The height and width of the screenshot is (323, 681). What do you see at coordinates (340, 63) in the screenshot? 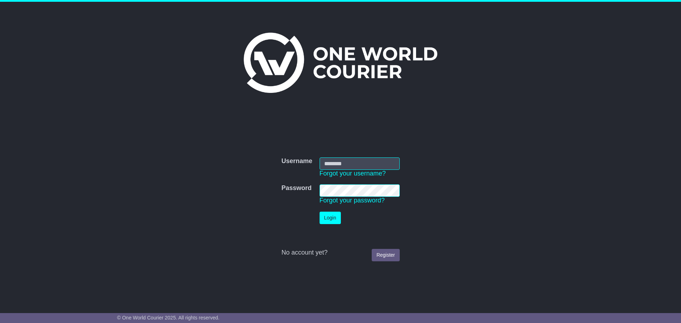
I see `img: One World` at bounding box center [340, 63].